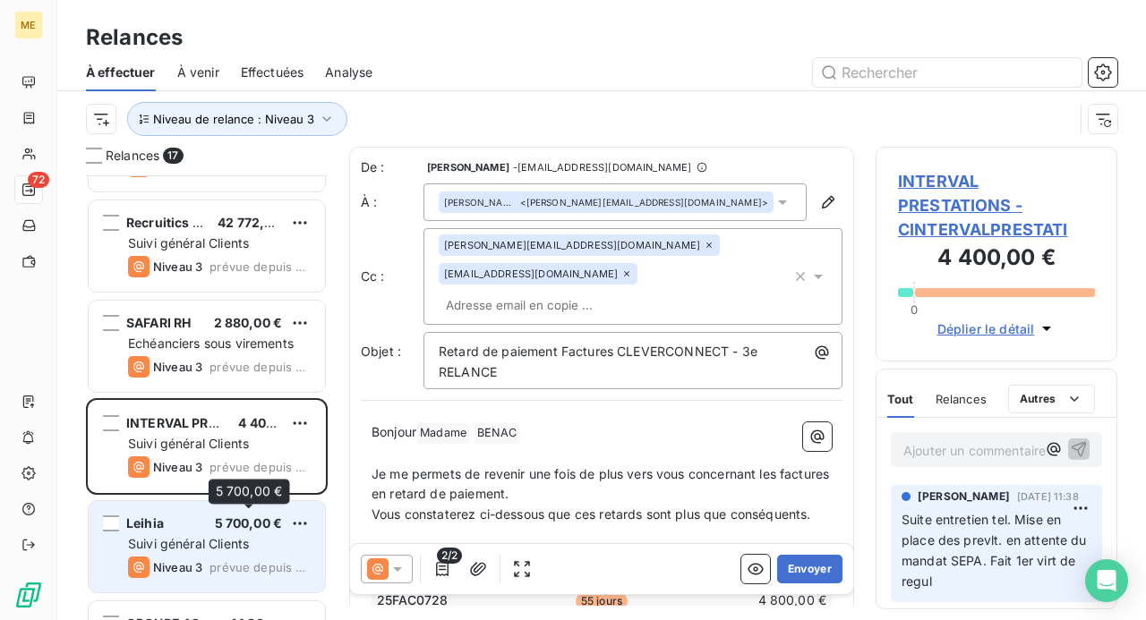 This screenshot has height=620, width=1146. What do you see at coordinates (203, 422) in the screenshot?
I see `span: INTERVAL PRESTATIONS` at bounding box center [203, 422].